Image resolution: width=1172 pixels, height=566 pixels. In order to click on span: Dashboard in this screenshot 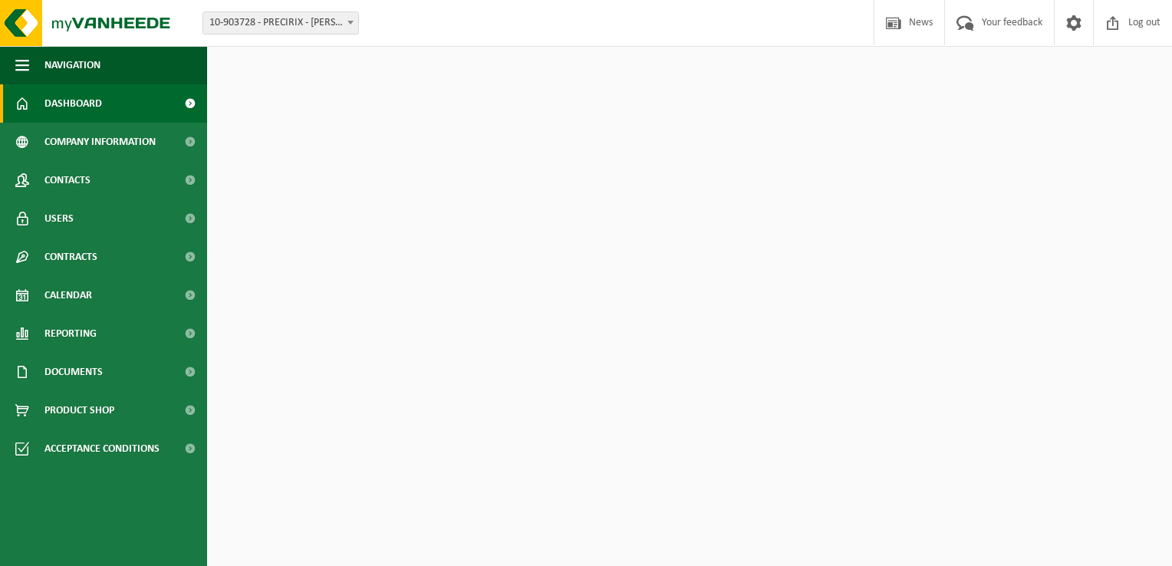, I will do `click(73, 104)`.